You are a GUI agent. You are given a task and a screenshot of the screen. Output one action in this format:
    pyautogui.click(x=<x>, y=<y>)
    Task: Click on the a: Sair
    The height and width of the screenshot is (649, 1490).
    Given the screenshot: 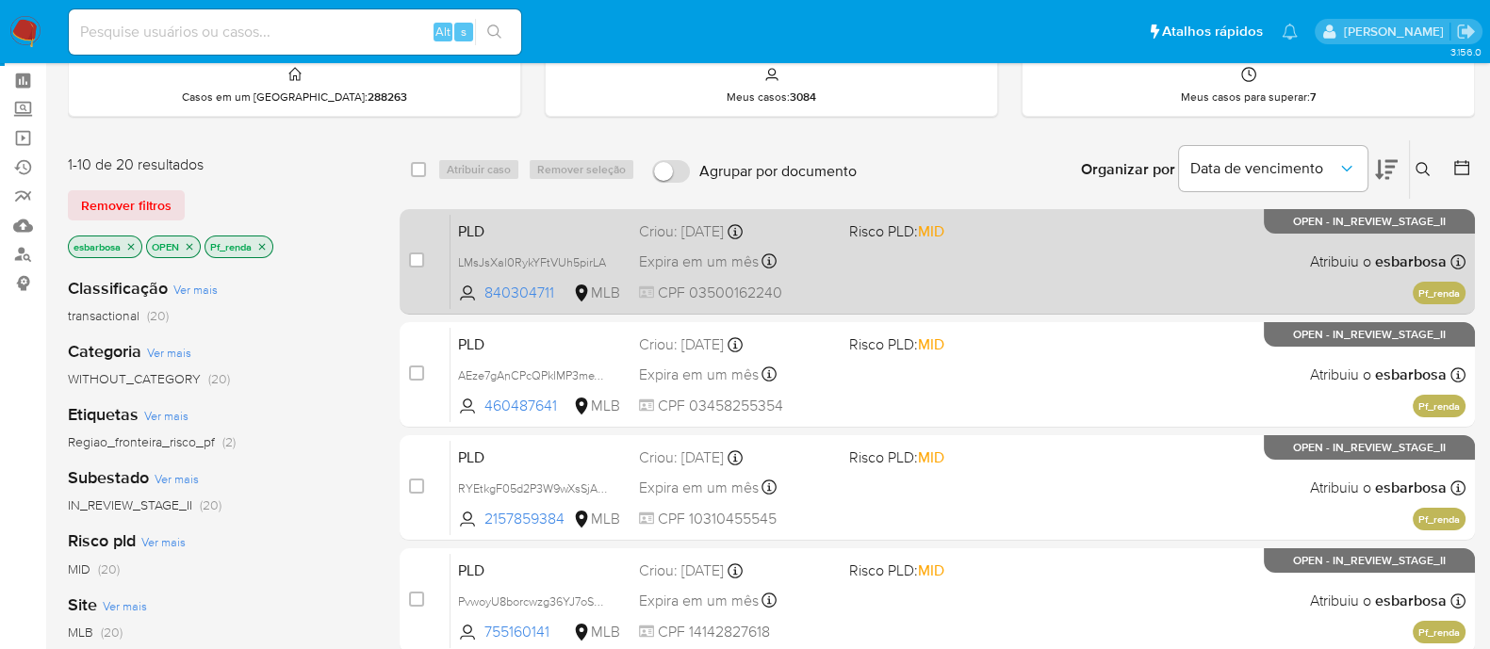 What is the action you would take?
    pyautogui.click(x=1466, y=31)
    